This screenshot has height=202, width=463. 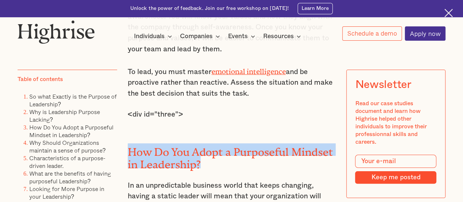 I want to click on input: Your e-mail, so click(x=396, y=161).